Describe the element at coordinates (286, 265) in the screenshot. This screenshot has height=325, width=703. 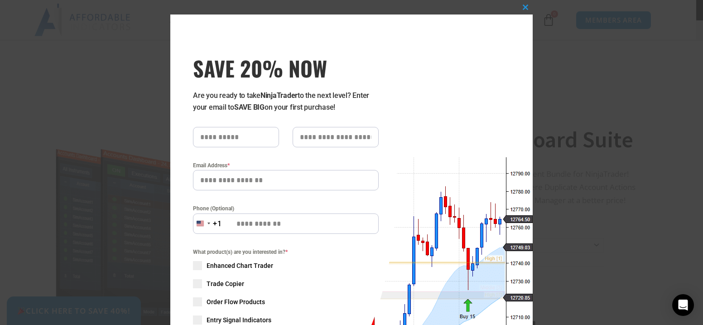
I see `label: Enhanced Chart Trader` at that location.